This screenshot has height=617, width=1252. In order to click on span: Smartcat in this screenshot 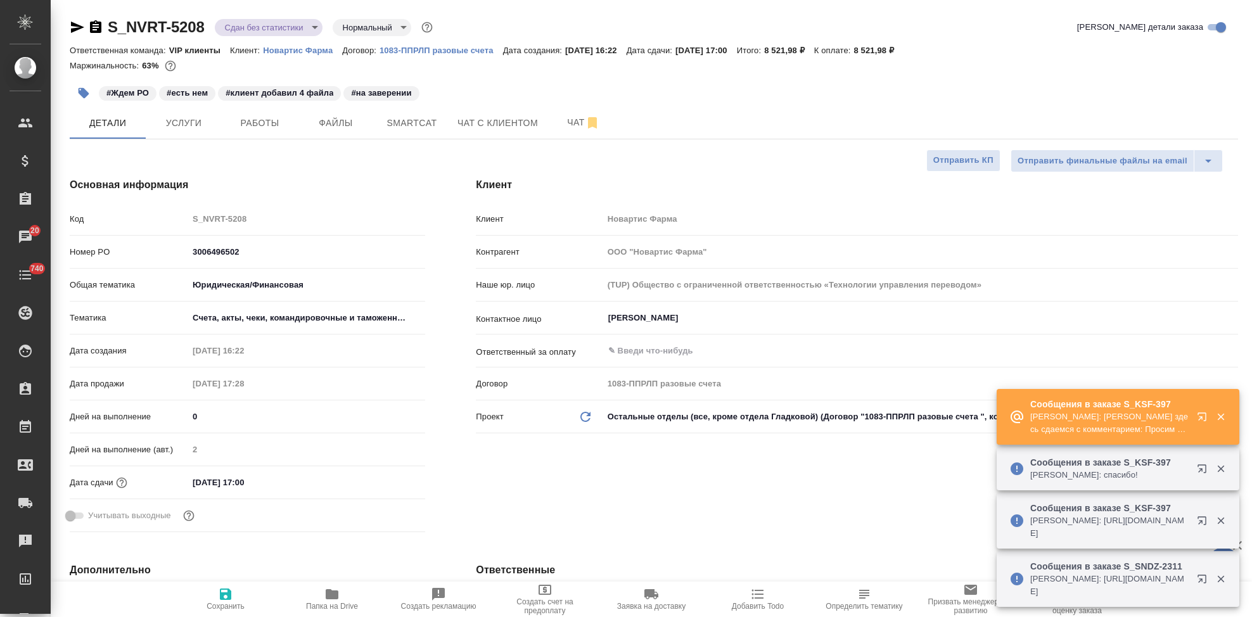, I will do `click(412, 123)`.